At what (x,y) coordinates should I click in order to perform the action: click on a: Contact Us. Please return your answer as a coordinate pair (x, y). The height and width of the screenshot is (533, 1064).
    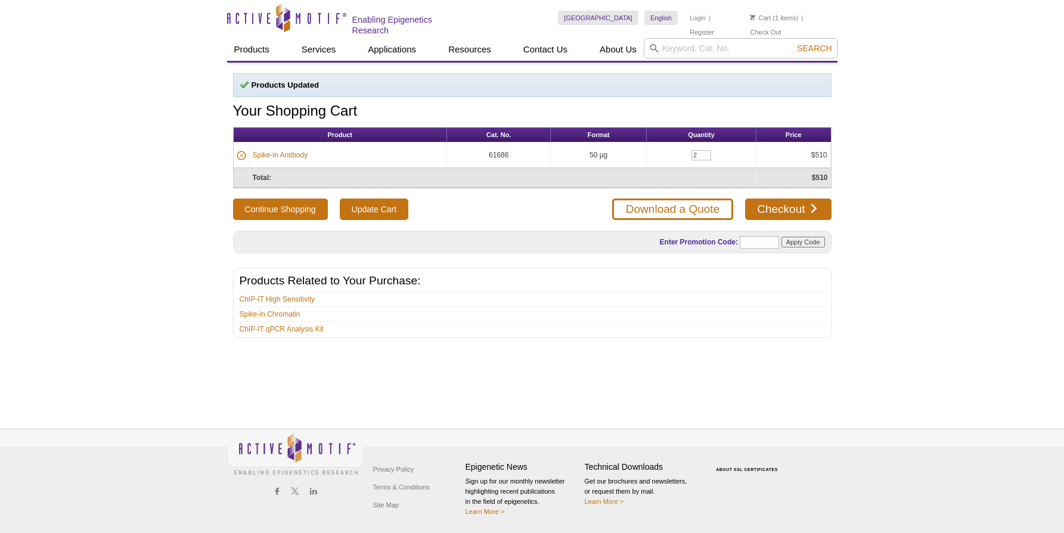
    Looking at the image, I should click on (545, 49).